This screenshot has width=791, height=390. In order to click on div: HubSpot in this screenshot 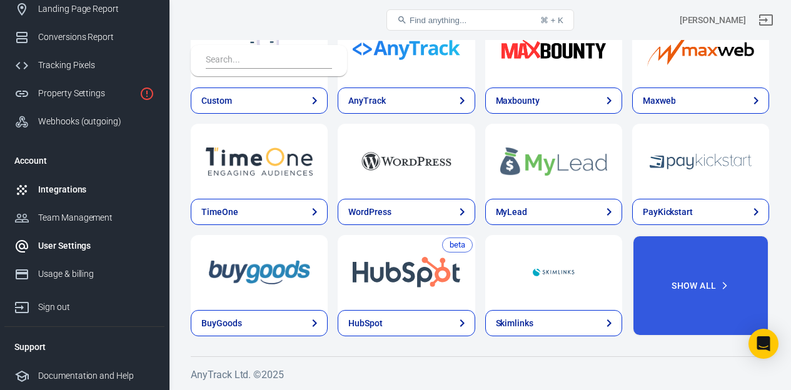, I will do `click(365, 323)`.